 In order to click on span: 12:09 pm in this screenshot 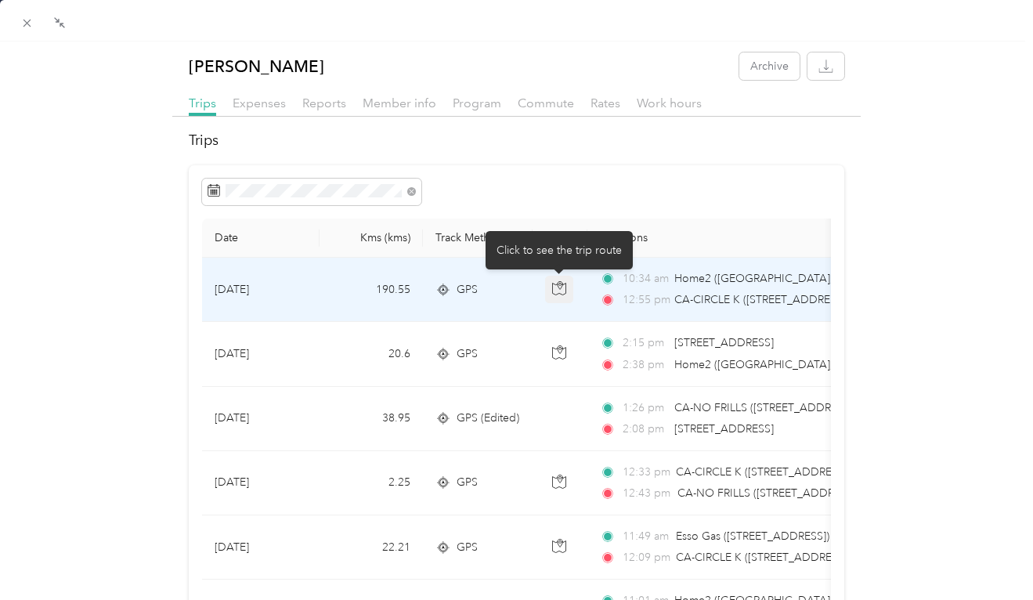, I will do `click(645, 558)`.